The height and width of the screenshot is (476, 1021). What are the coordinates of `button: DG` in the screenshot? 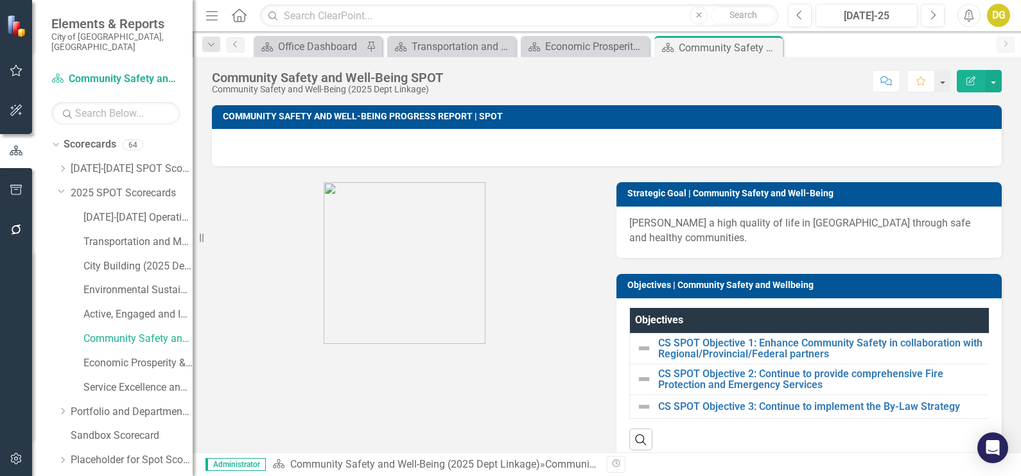 It's located at (998, 15).